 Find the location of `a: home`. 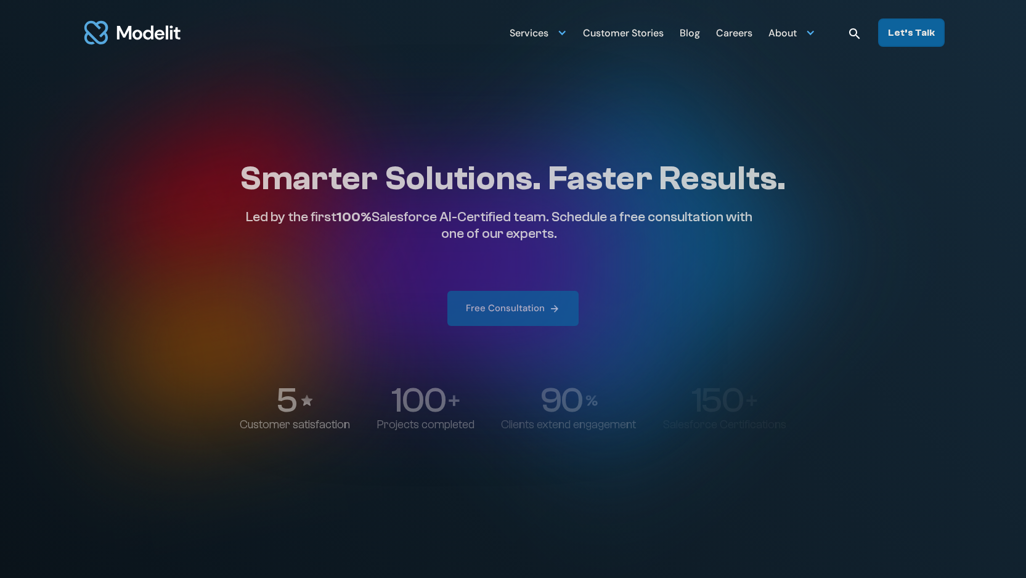

a: home is located at coordinates (133, 33).